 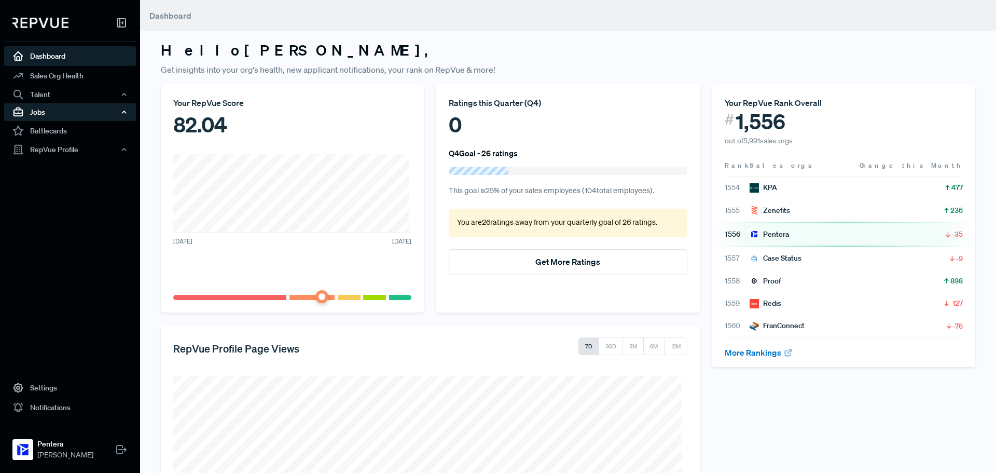 What do you see at coordinates (483, 153) in the screenshot?
I see `h6: Q4 Goal - 26 ratings` at bounding box center [483, 153].